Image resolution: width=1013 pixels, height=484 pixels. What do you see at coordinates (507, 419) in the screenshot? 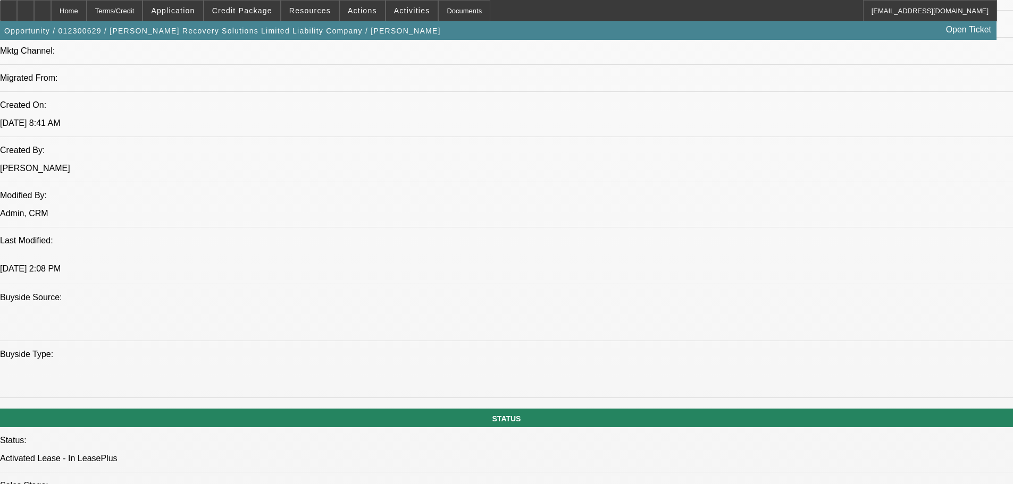
I see `span: STATUS` at bounding box center [507, 419].